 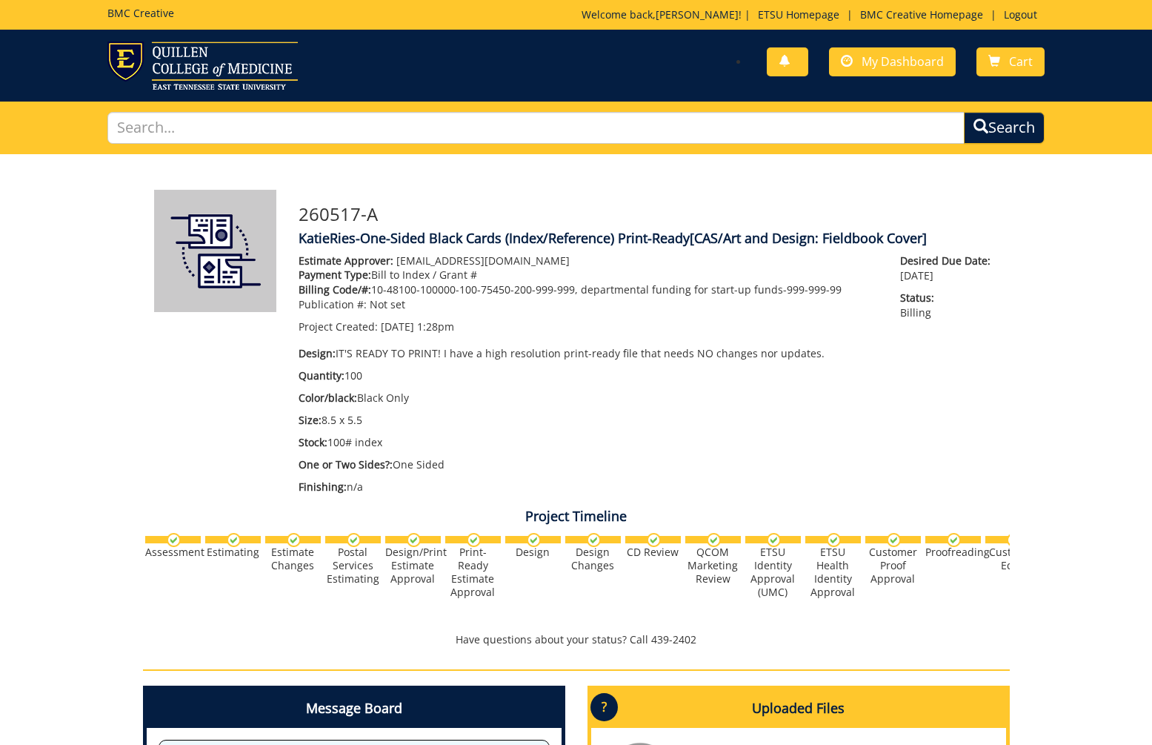 What do you see at coordinates (577, 517) in the screenshot?
I see `h4: Project Timeline` at bounding box center [577, 517].